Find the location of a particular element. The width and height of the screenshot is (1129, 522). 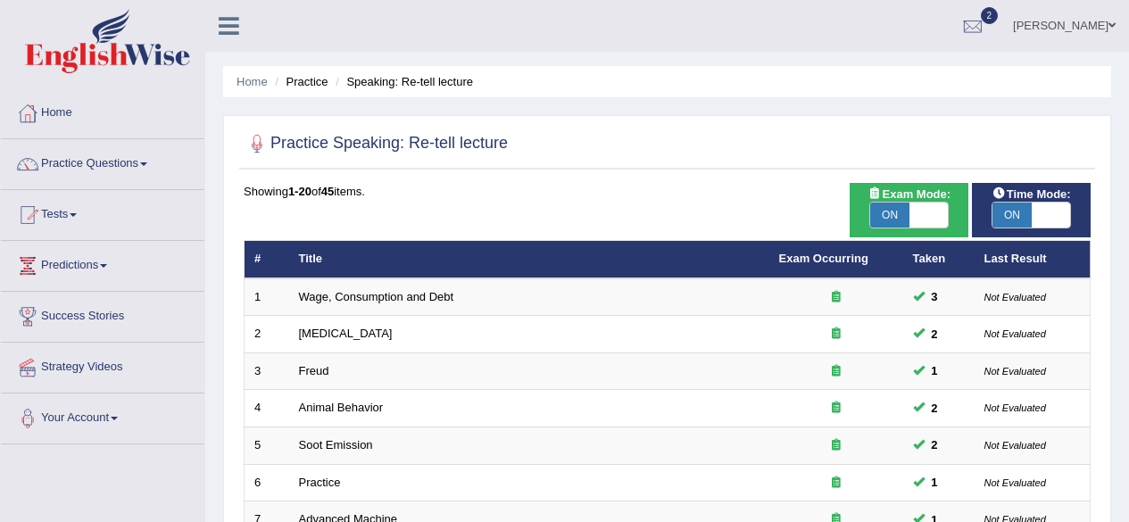

td: 6 is located at coordinates (267, 483).